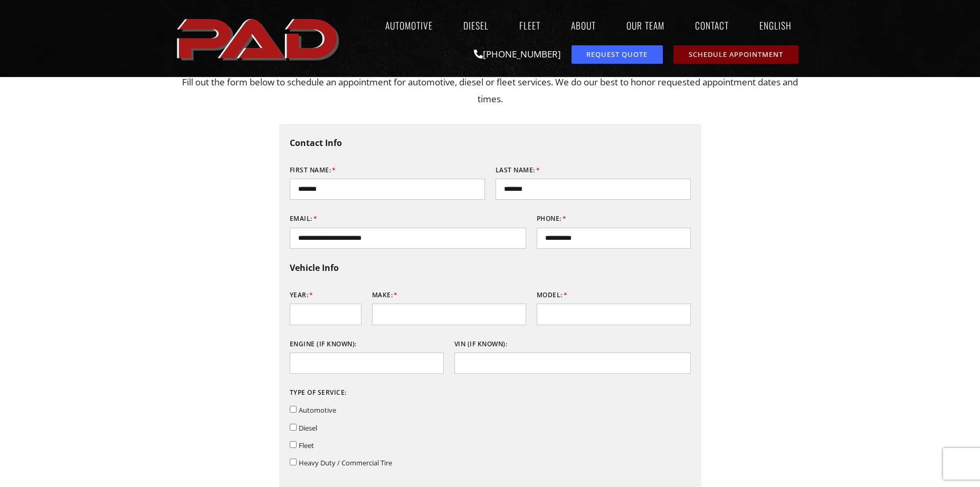 The height and width of the screenshot is (487, 980). I want to click on img: The image shows the word "PAD" in bold, red, uppercase letters with a slight shadow effect., so click(259, 39).